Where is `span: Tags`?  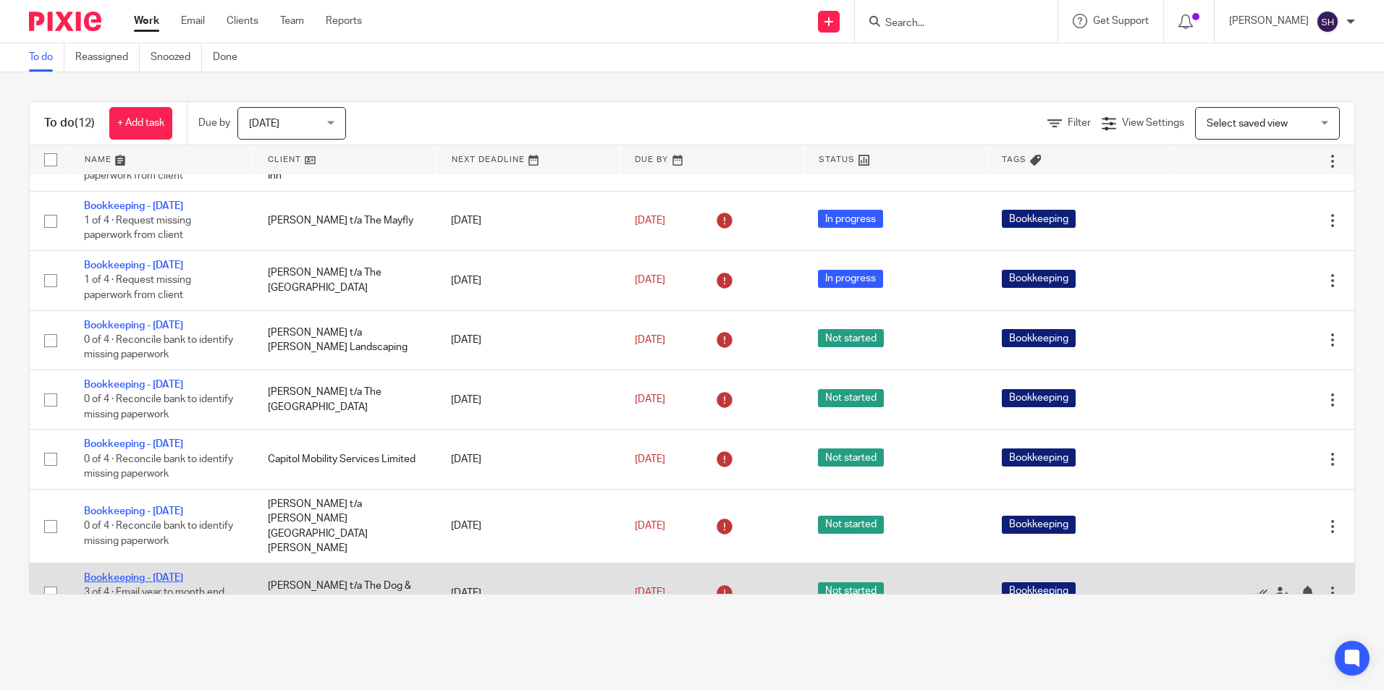
span: Tags is located at coordinates (1014, 159).